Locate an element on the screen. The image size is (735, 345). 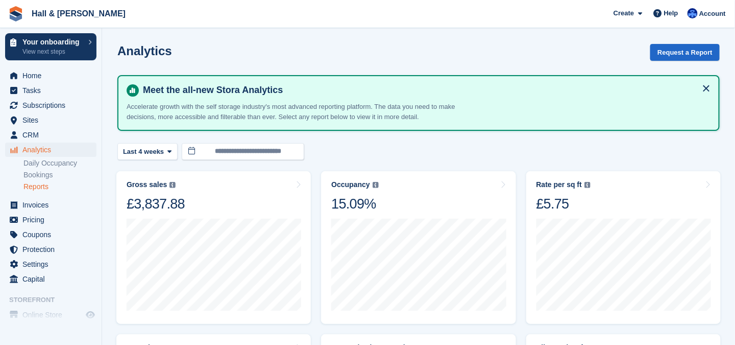
span: Help is located at coordinates (671, 13).